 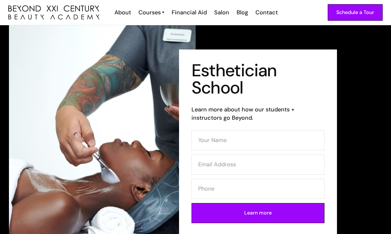 What do you see at coordinates (258, 164) in the screenshot?
I see `input: Email Address` at bounding box center [258, 164].